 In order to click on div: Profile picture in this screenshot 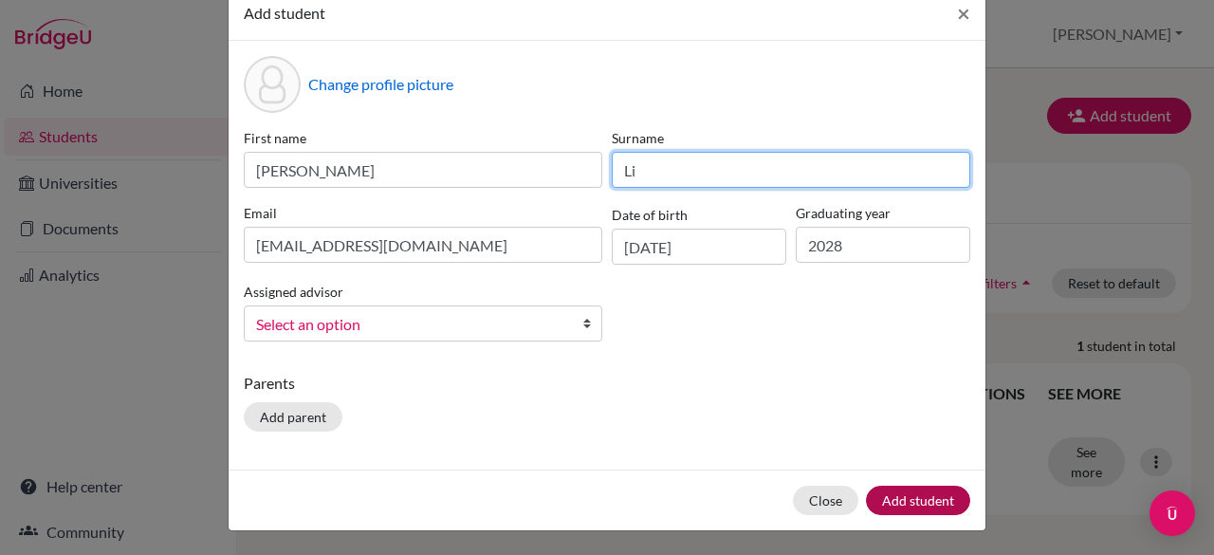, I will do `click(272, 84)`.